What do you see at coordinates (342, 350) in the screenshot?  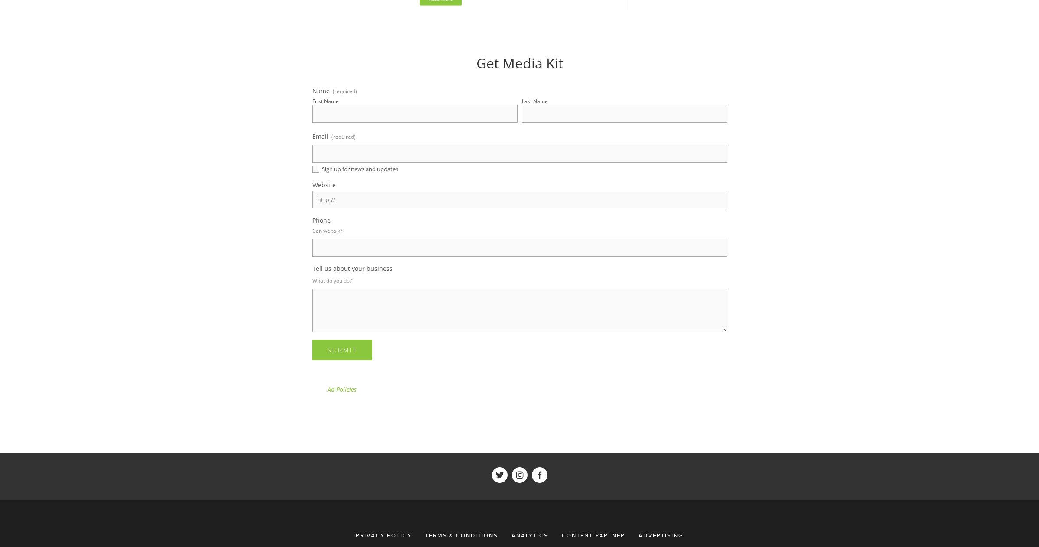 I see `button: SubmitSubmit` at bounding box center [342, 350].